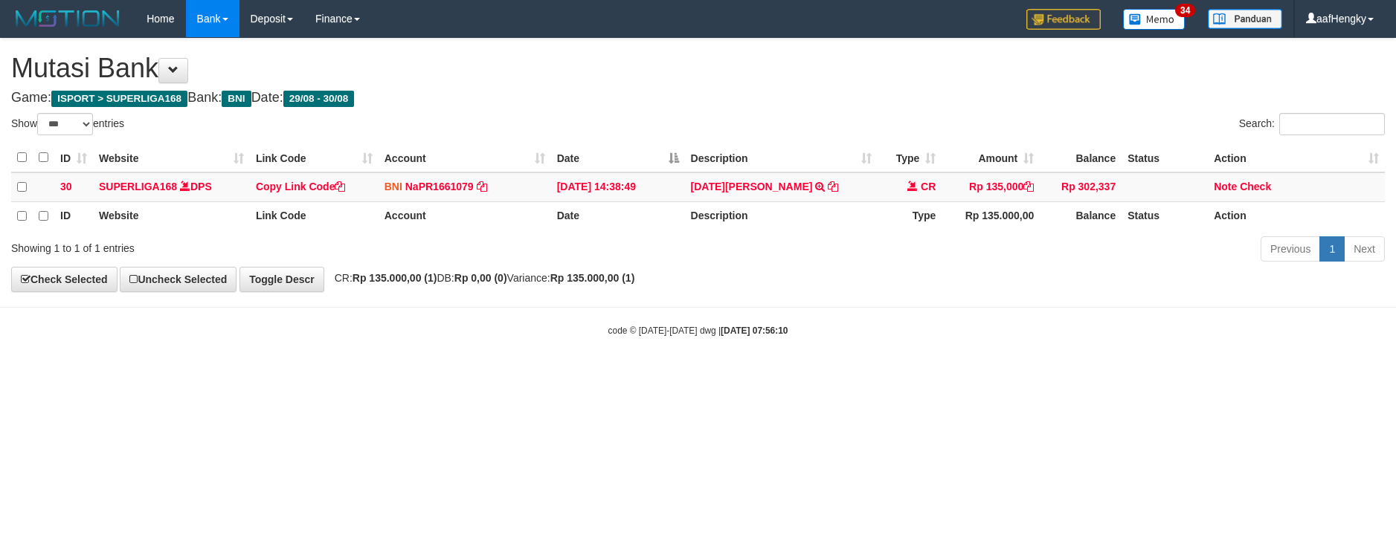 This screenshot has height=538, width=1396. I want to click on select: Showentries, so click(65, 124).